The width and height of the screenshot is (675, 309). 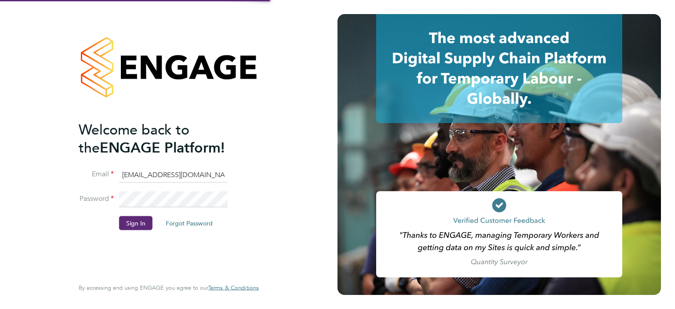 I want to click on button: Sign In, so click(x=136, y=223).